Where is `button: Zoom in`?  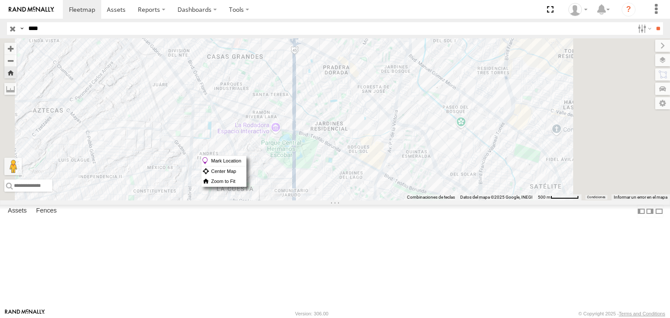 button: Zoom in is located at coordinates (10, 48).